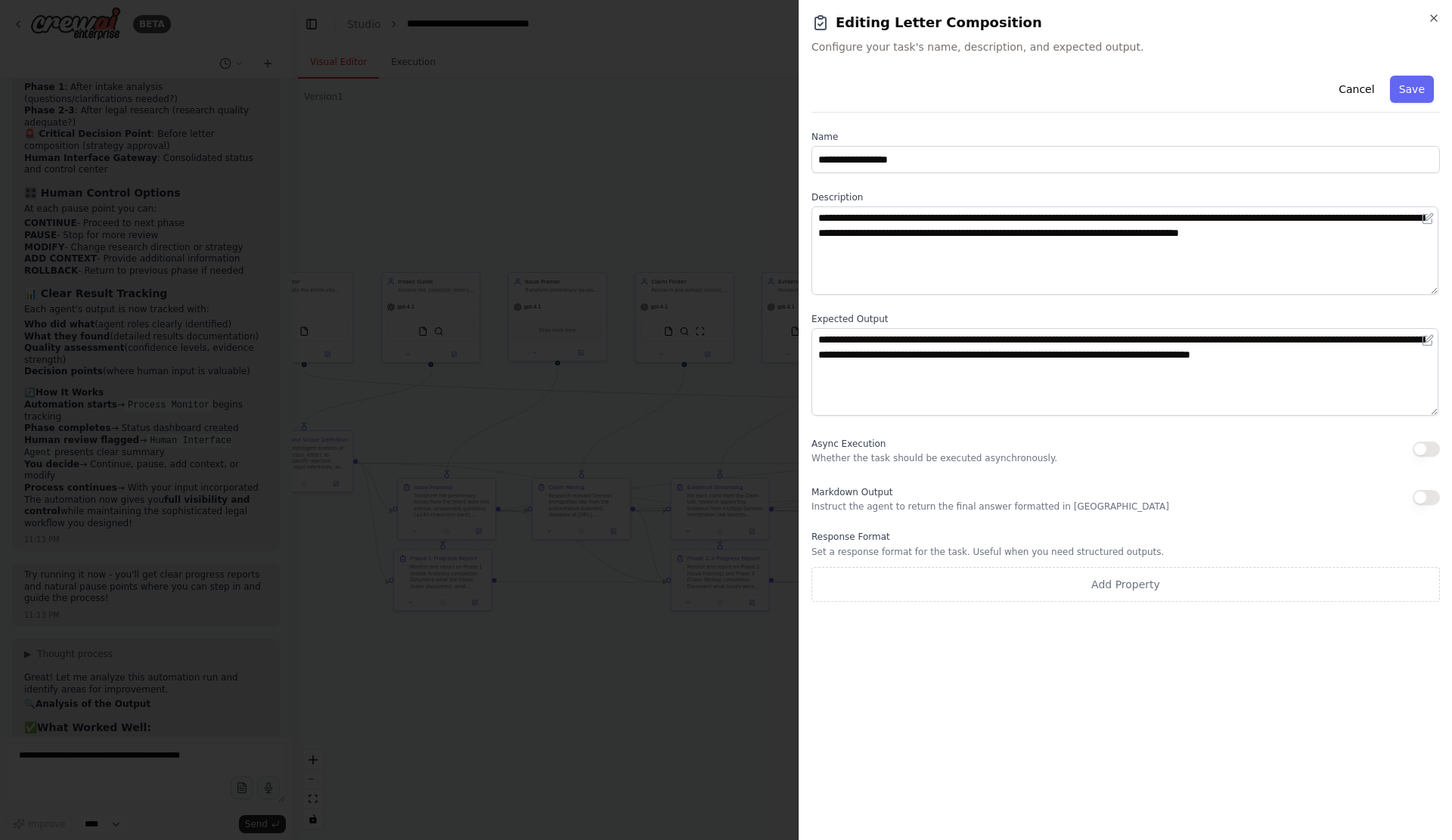  I want to click on h2: Editing Letter Composition, so click(1125, 23).